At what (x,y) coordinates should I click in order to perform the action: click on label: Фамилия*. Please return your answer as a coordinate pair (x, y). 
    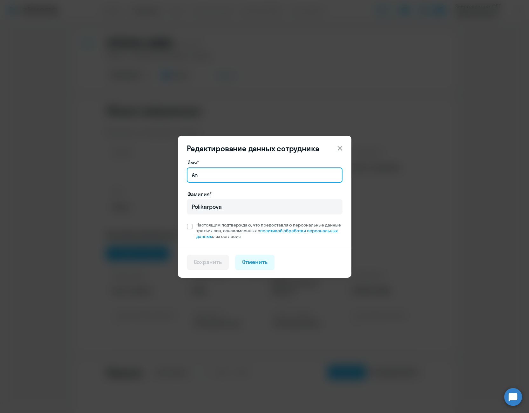
    Looking at the image, I should click on (200, 194).